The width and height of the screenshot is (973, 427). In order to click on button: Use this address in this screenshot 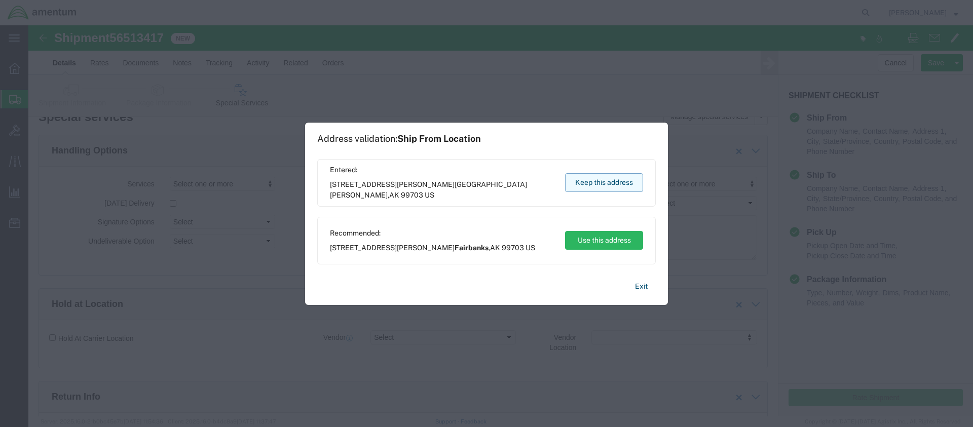, I will do `click(604, 240)`.